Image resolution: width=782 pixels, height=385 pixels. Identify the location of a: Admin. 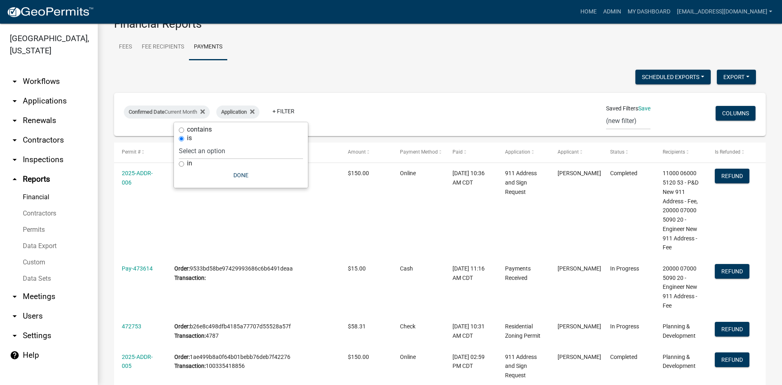
(612, 12).